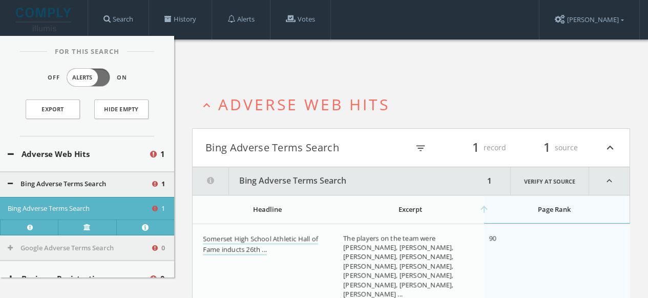  I want to click on div: Excerpt, so click(410, 209).